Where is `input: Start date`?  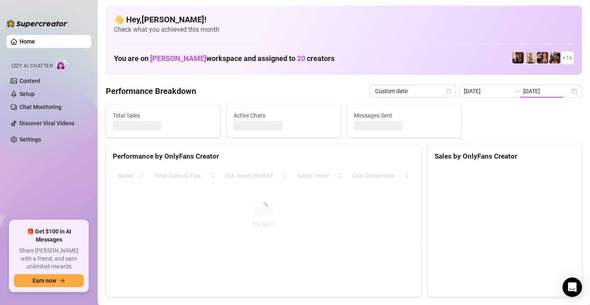 input: Start date is located at coordinates (487, 91).